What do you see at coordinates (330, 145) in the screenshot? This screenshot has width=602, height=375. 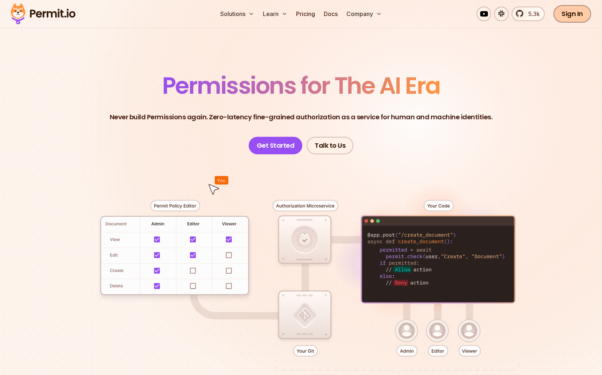 I see `a: Talk to Us` at bounding box center [330, 145].